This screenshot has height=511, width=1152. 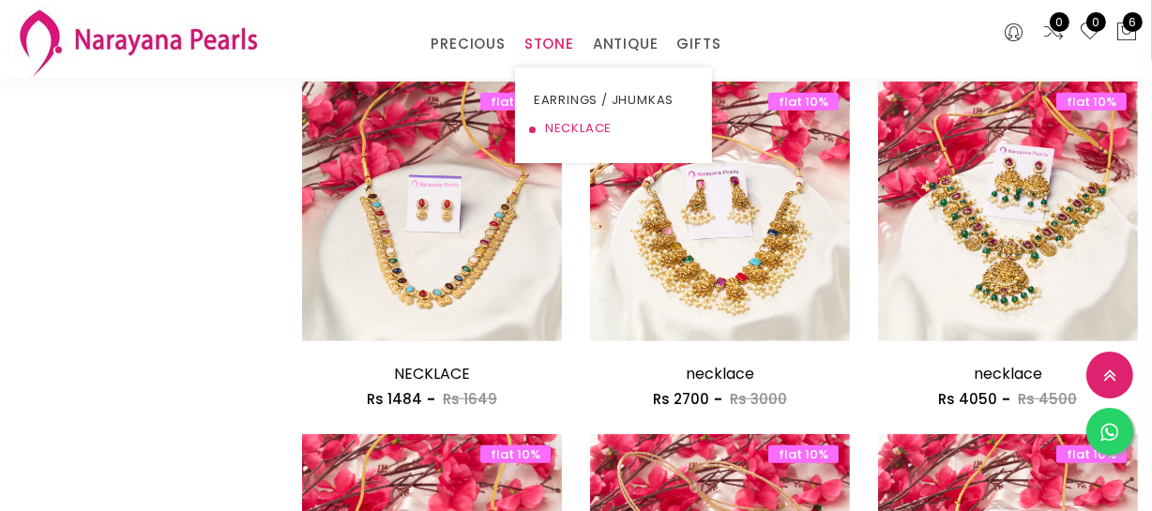 What do you see at coordinates (967, 399) in the screenshot?
I see `span: Rs 4050` at bounding box center [967, 399].